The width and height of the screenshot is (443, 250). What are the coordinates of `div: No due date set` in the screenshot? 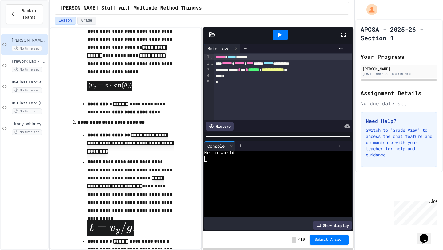 It's located at (399, 103).